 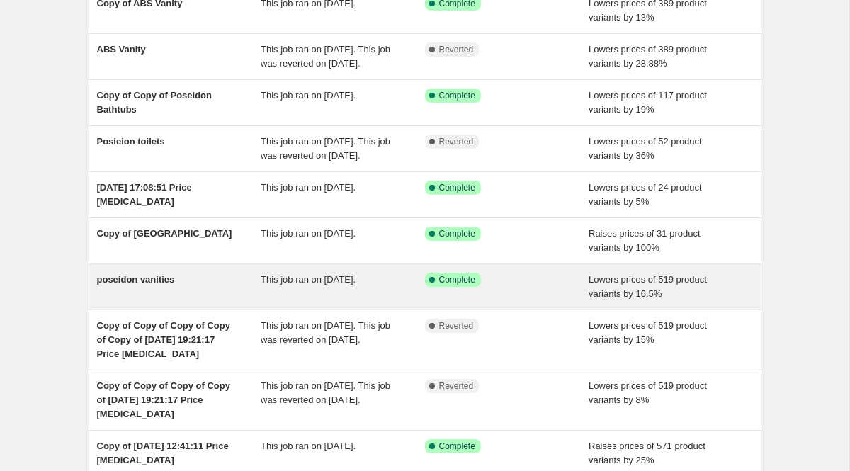 What do you see at coordinates (648, 332) in the screenshot?
I see `span: Lowers prices of 519 product variants by 15%` at bounding box center [648, 332].